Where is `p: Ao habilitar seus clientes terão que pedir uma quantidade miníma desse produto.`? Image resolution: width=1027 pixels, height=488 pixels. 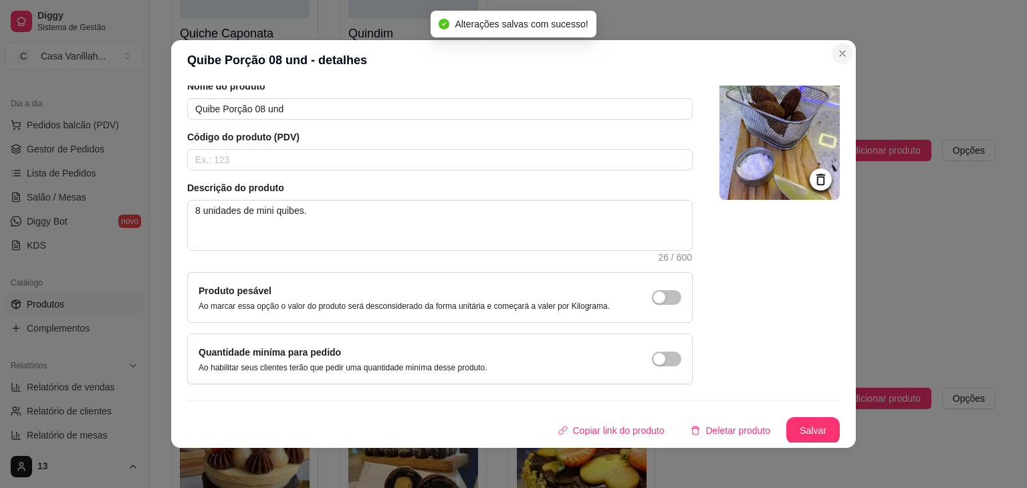 p: Ao habilitar seus clientes terão que pedir uma quantidade miníma desse produto. is located at coordinates (343, 368).